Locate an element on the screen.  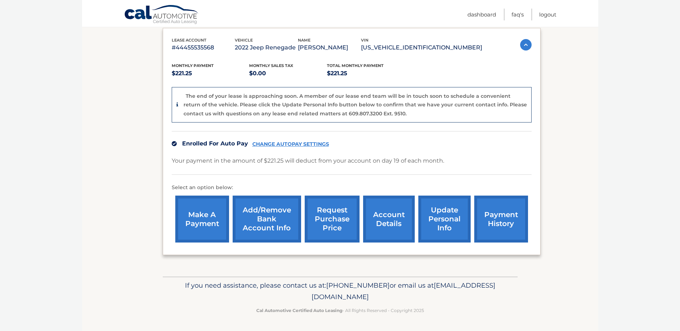
span: vin is located at coordinates (365, 40).